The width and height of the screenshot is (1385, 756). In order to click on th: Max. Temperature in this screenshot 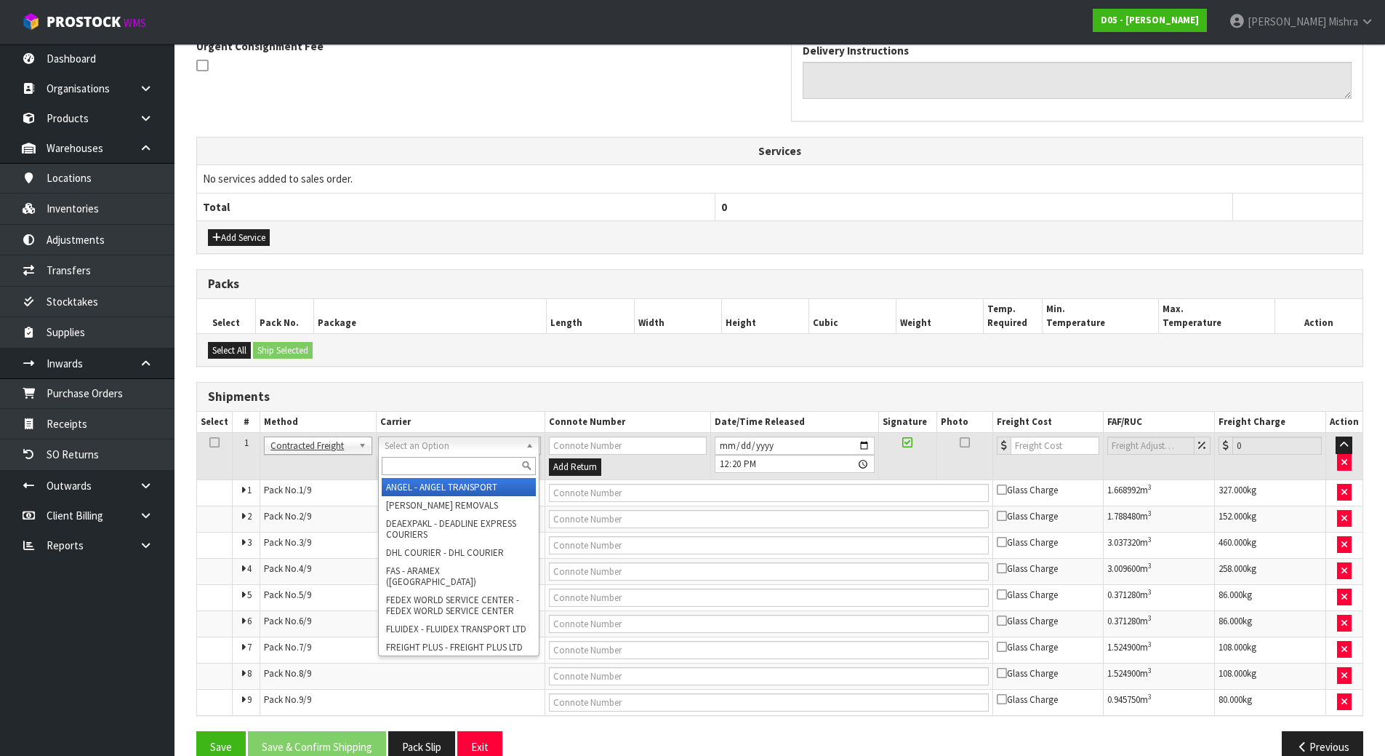, I will do `click(1217, 316)`.